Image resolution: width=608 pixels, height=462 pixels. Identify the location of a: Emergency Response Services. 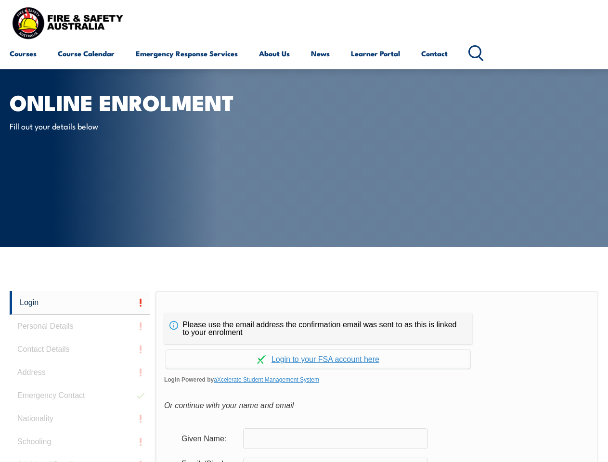
(187, 53).